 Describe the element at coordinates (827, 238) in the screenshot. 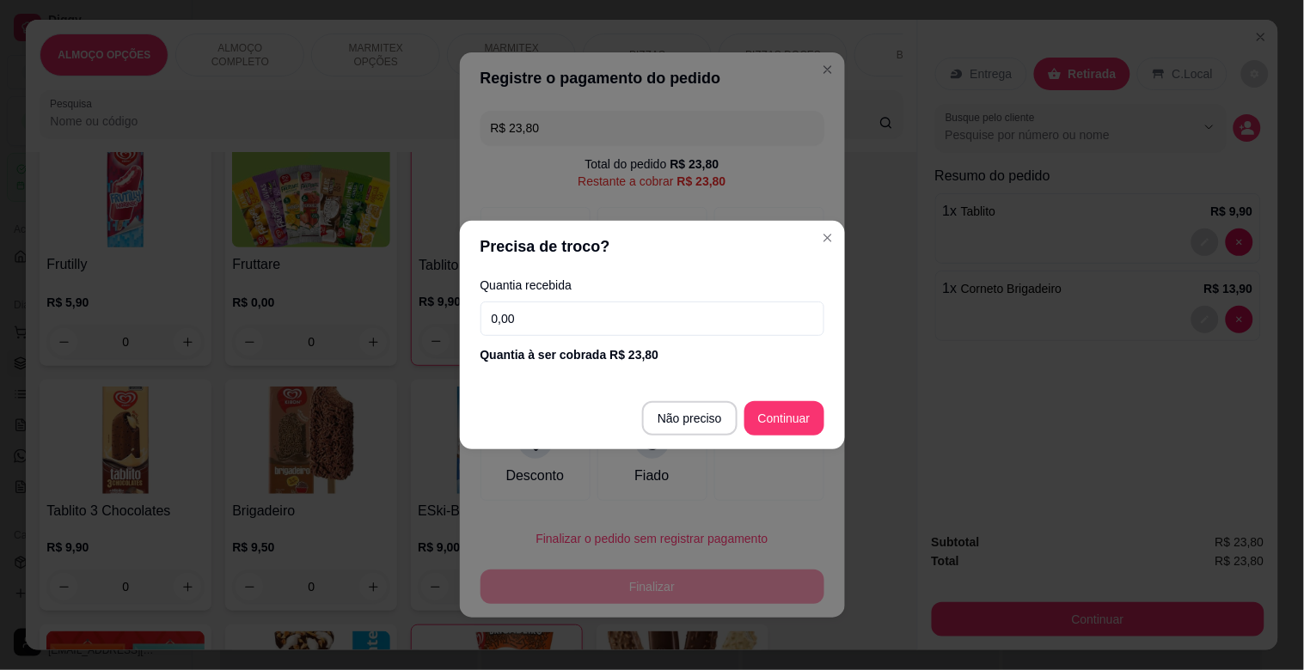

I see `button: Close` at that location.